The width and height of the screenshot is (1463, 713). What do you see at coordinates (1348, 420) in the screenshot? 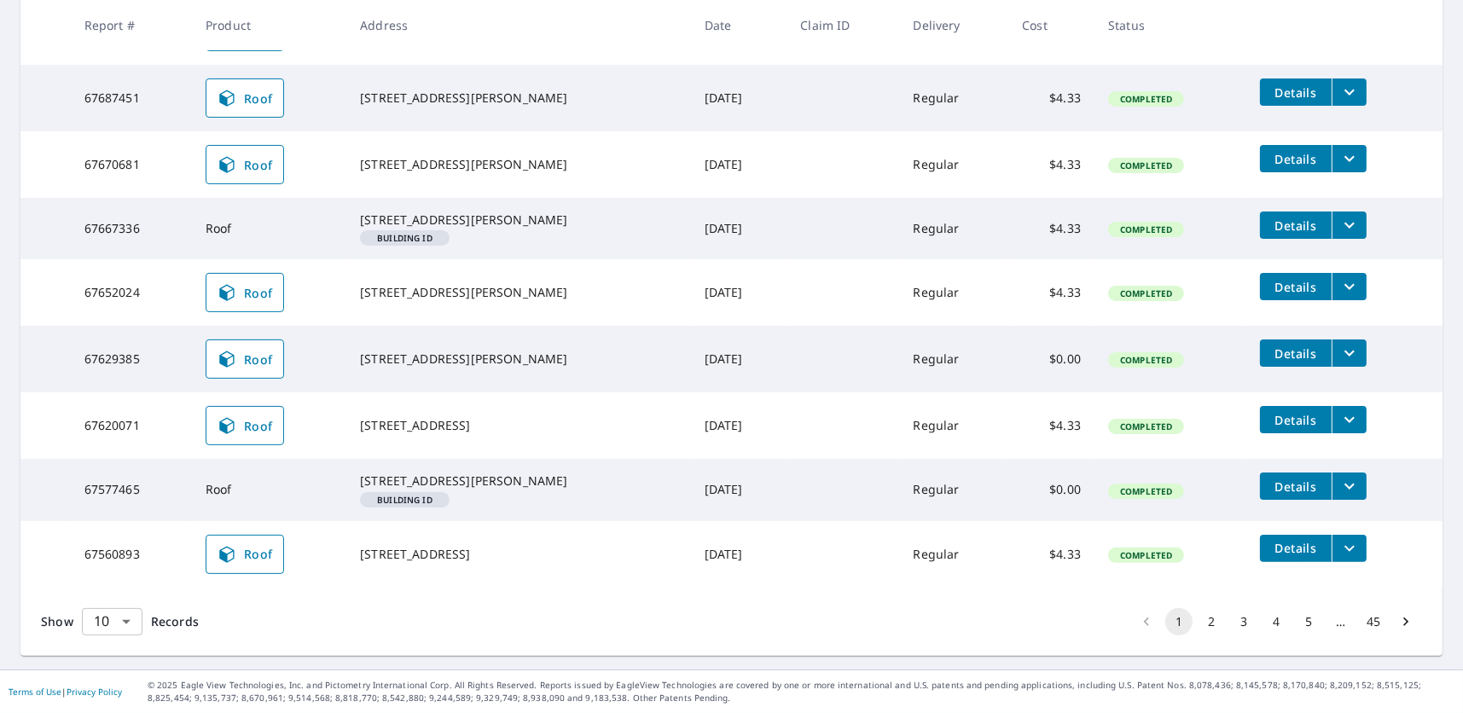
I see `button: filesDropdownBtn-67620071` at bounding box center [1348, 420].